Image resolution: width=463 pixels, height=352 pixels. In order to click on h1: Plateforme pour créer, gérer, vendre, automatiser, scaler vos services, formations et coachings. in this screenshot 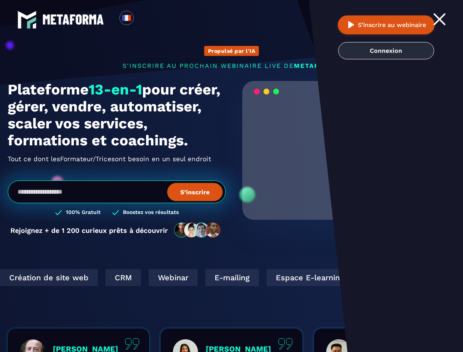, I will do `click(117, 115)`.